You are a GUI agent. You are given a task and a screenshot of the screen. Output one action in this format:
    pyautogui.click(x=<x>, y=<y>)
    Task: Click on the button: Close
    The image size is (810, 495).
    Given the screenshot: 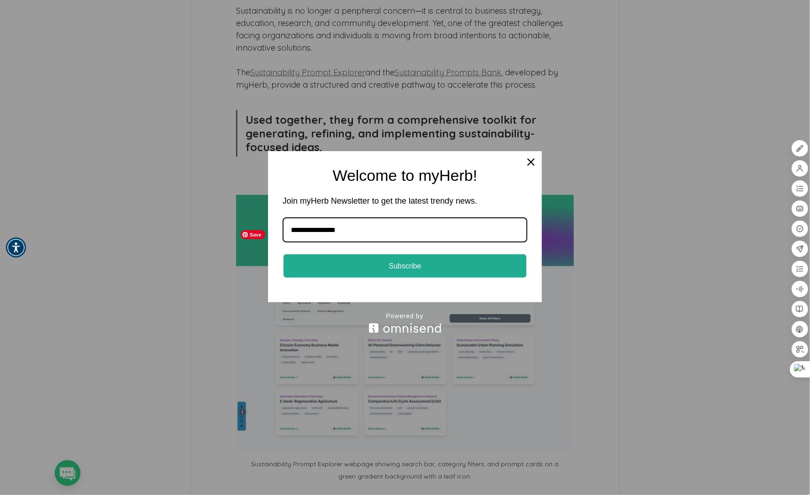 What is the action you would take?
    pyautogui.click(x=531, y=162)
    